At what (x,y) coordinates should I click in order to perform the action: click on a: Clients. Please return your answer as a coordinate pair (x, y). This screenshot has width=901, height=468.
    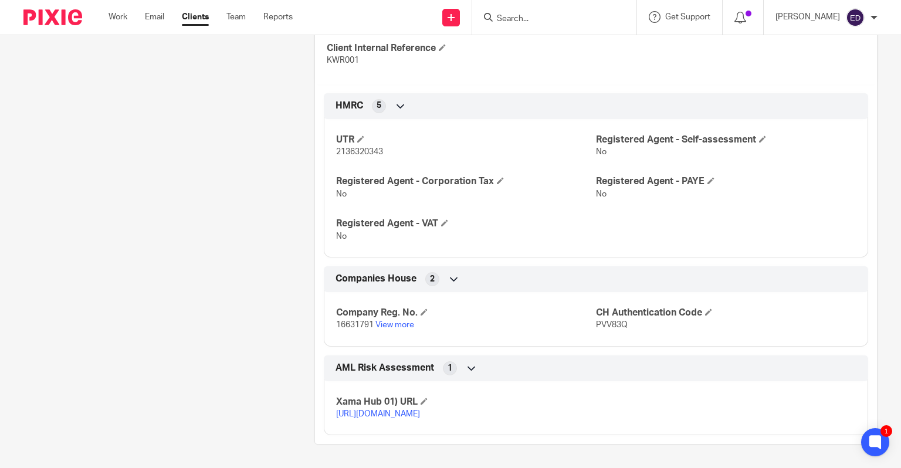
    Looking at the image, I should click on (195, 17).